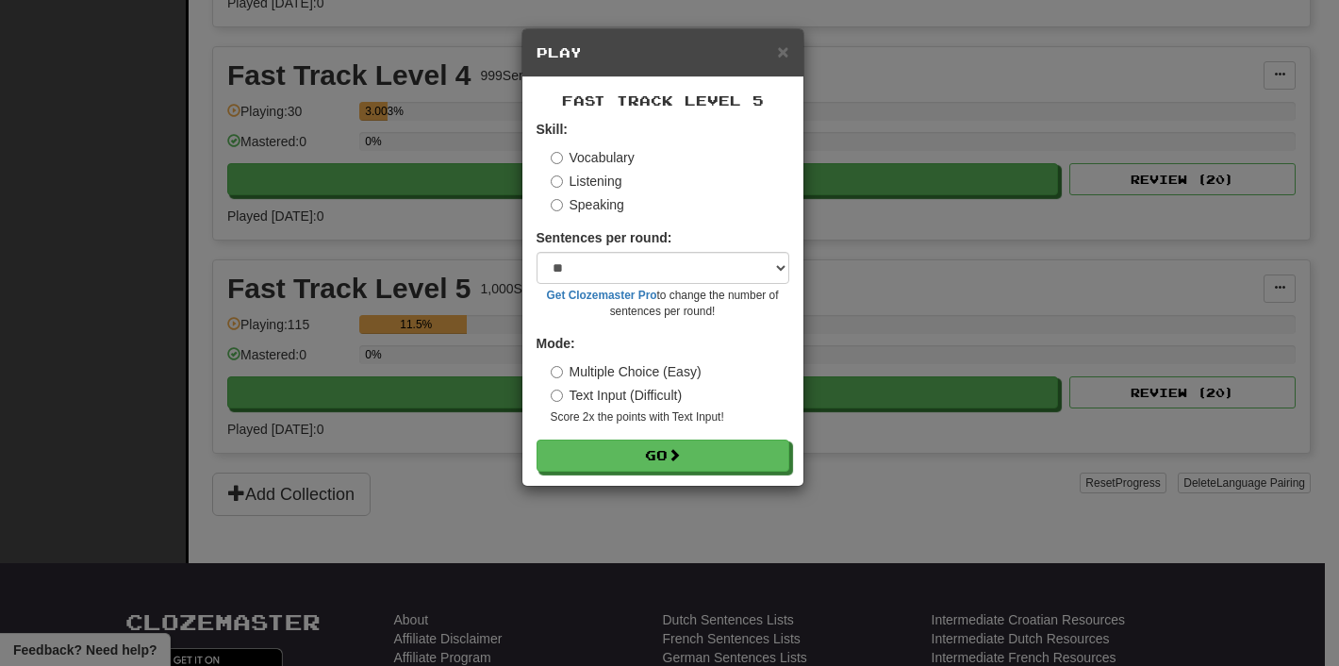  Describe the element at coordinates (783, 51) in the screenshot. I see `button: Close` at that location.